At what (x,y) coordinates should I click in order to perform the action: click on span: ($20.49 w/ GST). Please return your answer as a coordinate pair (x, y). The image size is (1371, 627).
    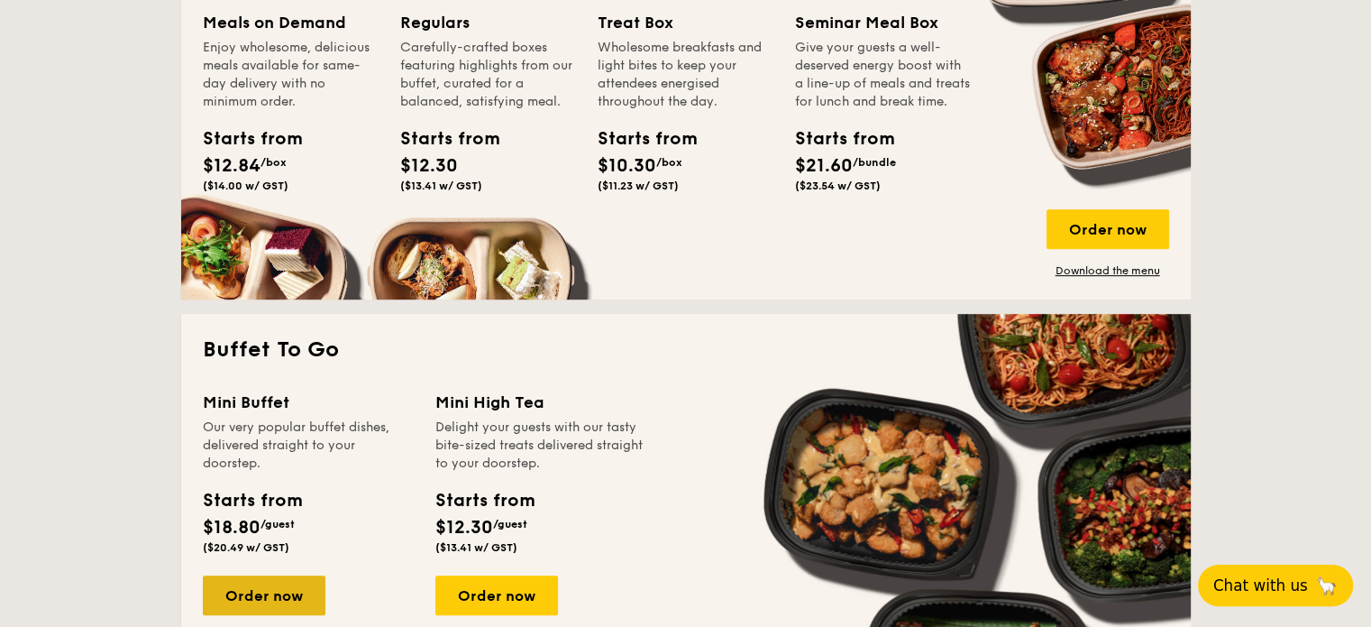
    Looking at the image, I should click on (246, 547).